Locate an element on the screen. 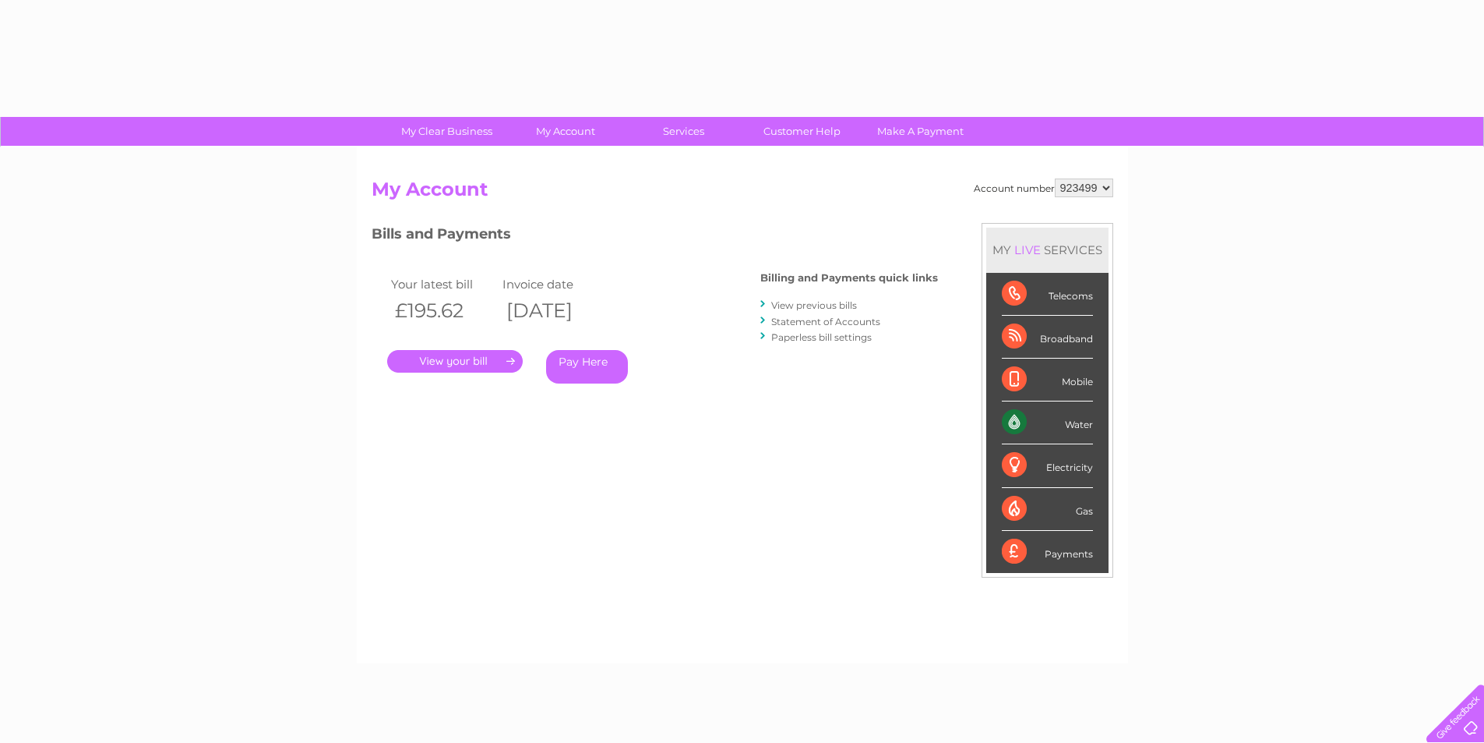 The height and width of the screenshot is (743, 1484). a: Make A Payment is located at coordinates (920, 131).